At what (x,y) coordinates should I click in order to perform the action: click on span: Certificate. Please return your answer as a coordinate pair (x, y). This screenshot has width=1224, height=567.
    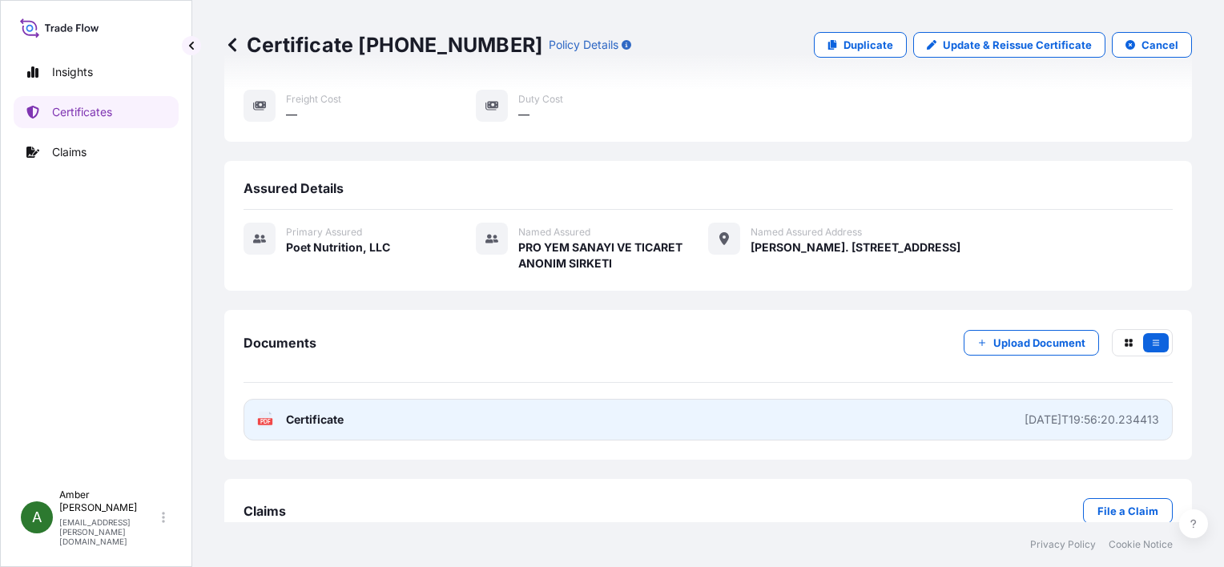
    Looking at the image, I should click on (315, 420).